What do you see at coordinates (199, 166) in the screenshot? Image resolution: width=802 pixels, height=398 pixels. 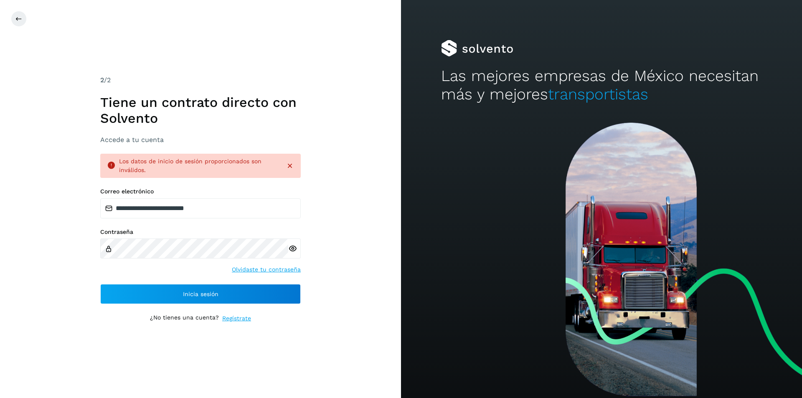 I see `div: Los datos de inicio de sesión proporcionados son inválidos.` at bounding box center [199, 166].